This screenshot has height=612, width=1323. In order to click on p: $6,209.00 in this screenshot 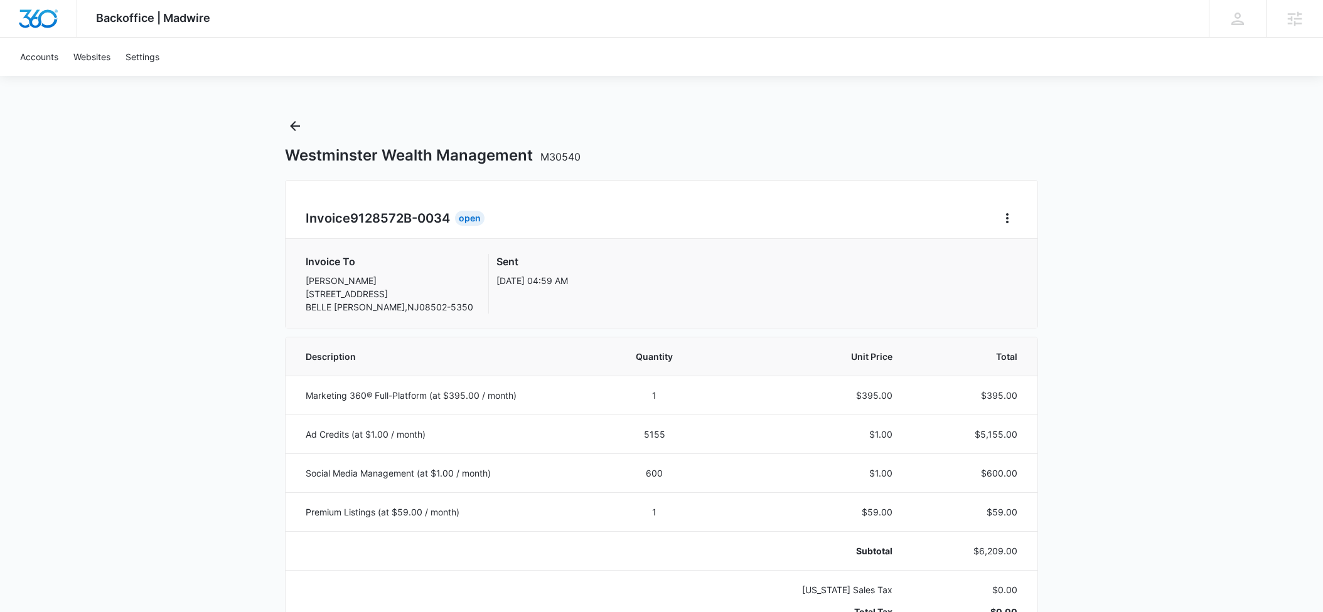, I will do `click(969, 551)`.